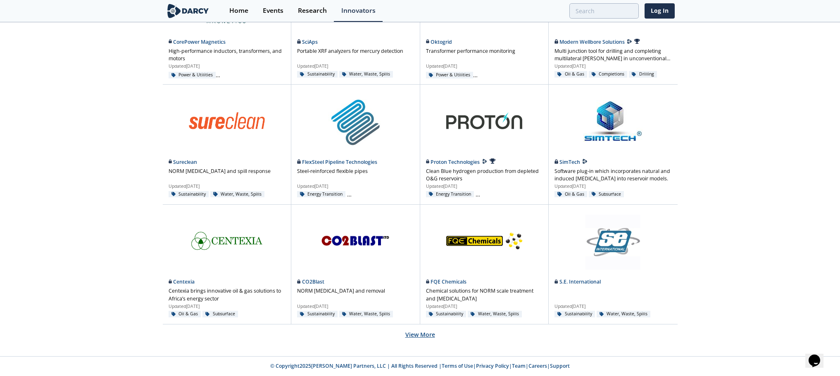  I want to click on div: Drilling, so click(643, 74).